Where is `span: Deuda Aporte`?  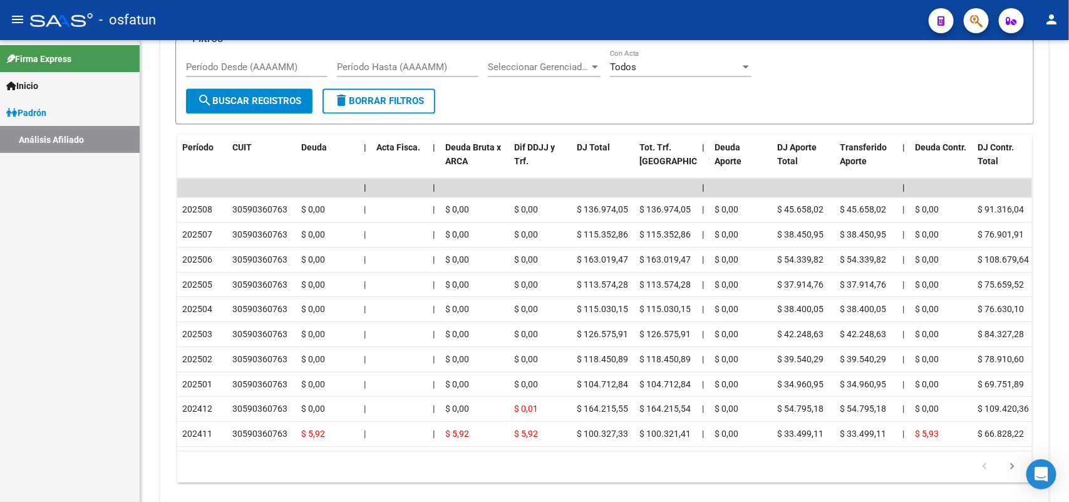
span: Deuda Aporte is located at coordinates (728, 154).